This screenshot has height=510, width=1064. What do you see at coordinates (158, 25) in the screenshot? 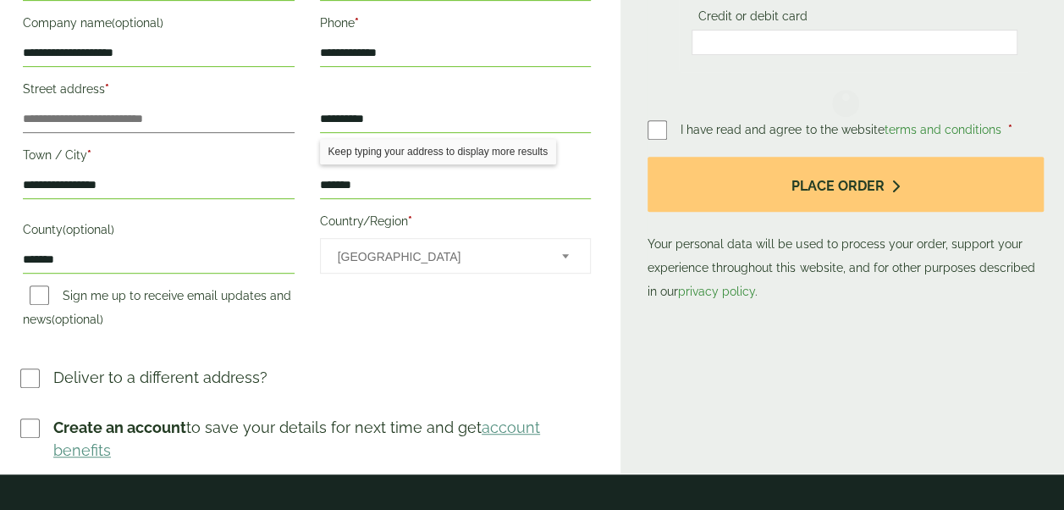
I see `label: Company name` at bounding box center [158, 25].